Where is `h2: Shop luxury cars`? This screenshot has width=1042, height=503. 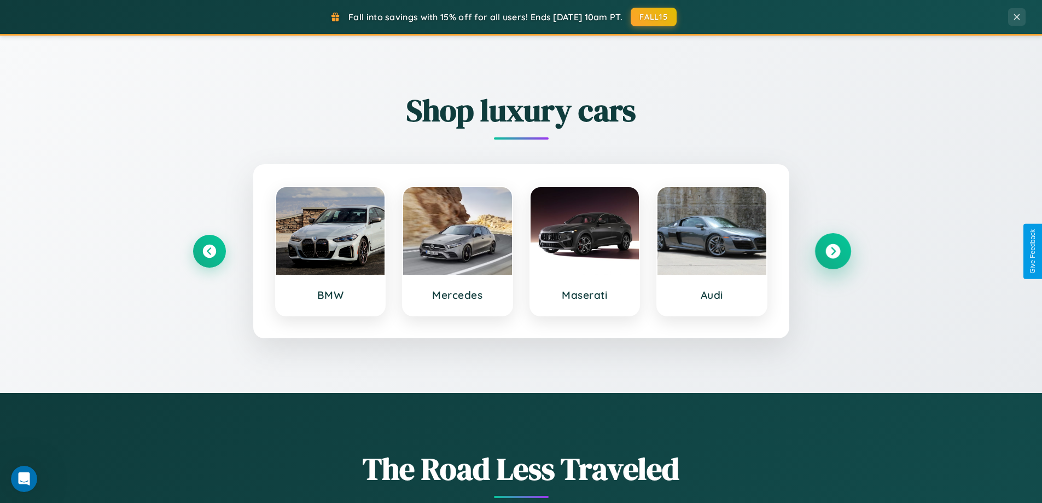
h2: Shop luxury cars is located at coordinates (522, 110).